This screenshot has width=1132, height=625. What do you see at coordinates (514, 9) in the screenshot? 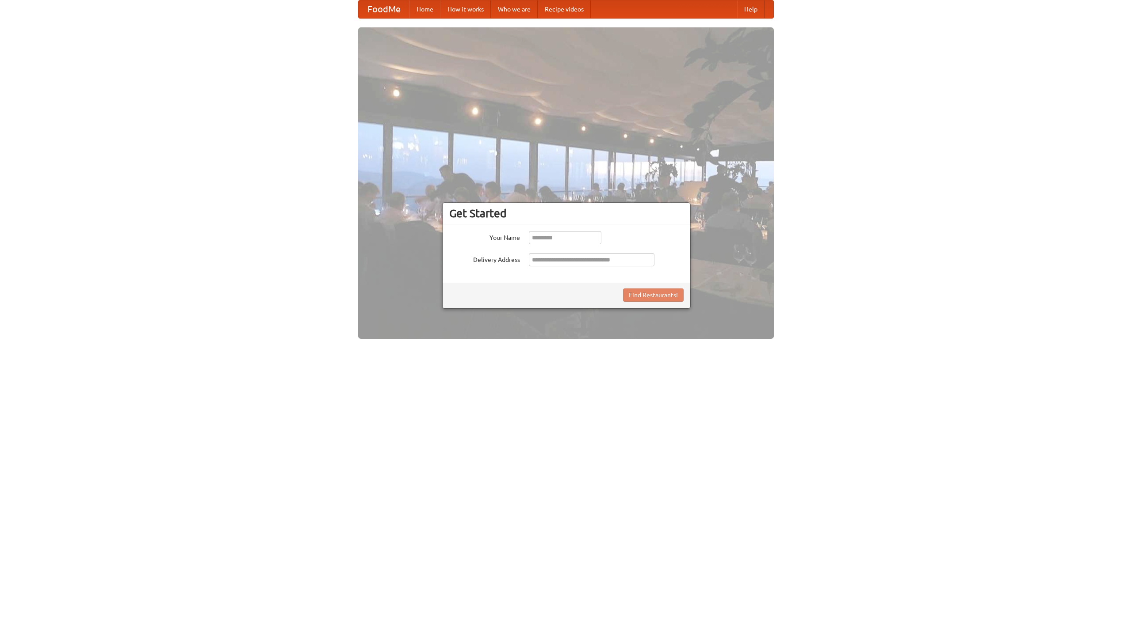
I see `a: Who we are` at bounding box center [514, 9].